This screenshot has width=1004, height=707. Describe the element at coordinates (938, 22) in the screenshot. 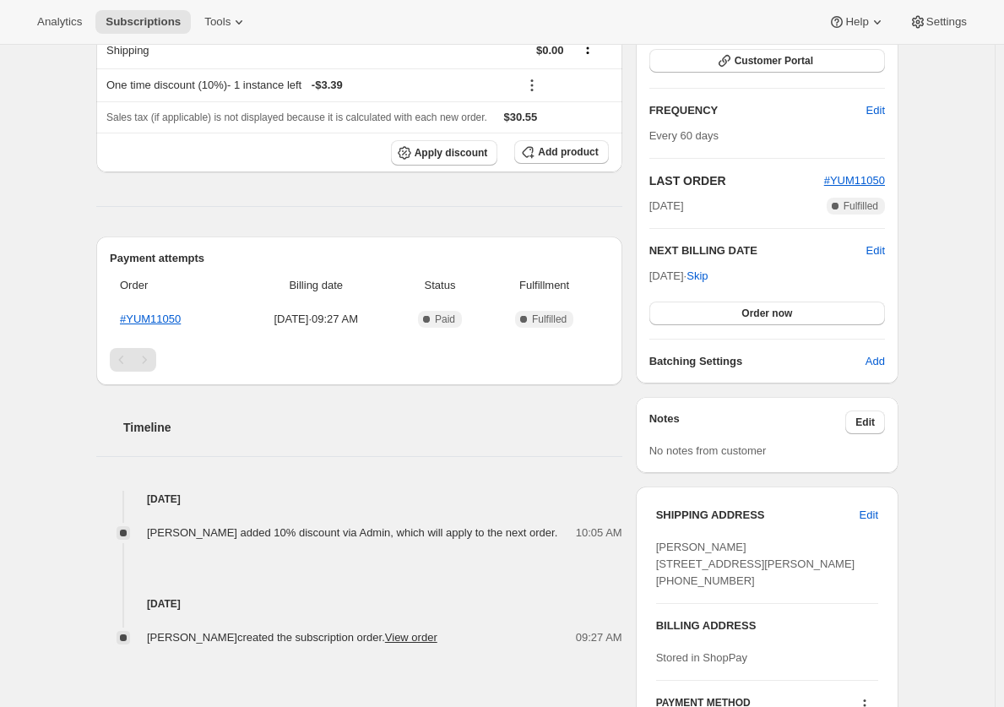

I see `button: Settings` at that location.